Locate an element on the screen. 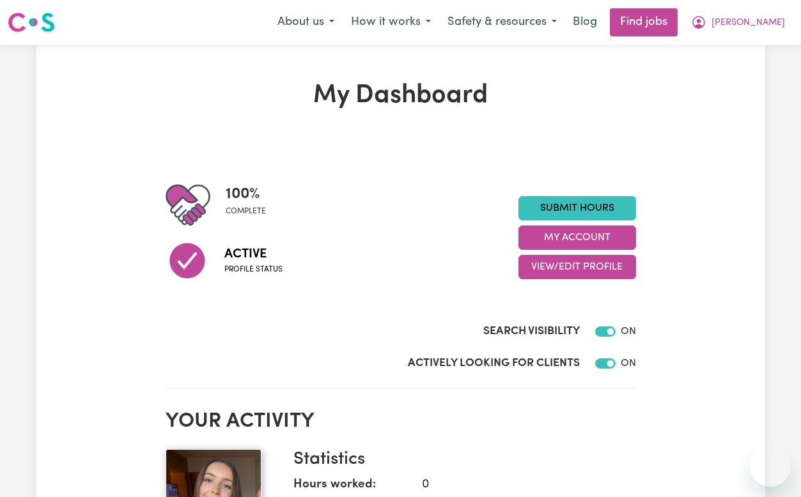 This screenshot has width=801, height=497. span: complete is located at coordinates (245, 212).